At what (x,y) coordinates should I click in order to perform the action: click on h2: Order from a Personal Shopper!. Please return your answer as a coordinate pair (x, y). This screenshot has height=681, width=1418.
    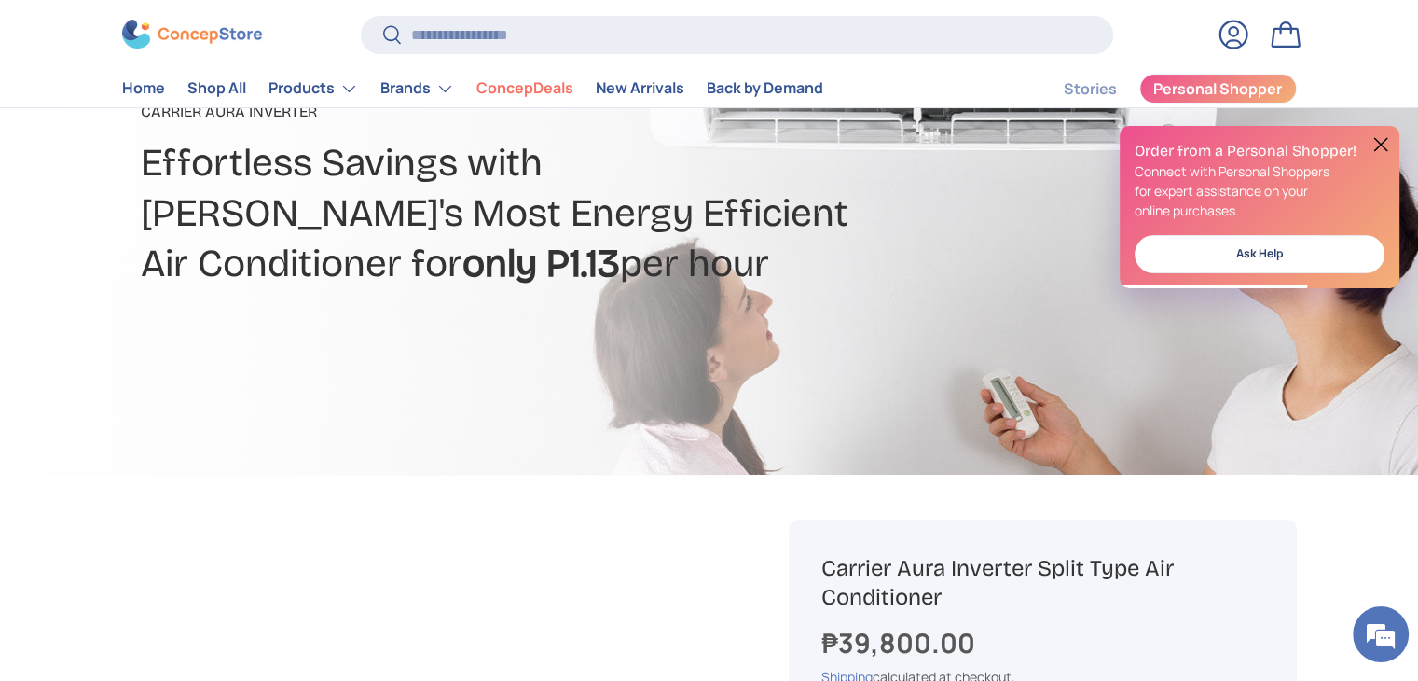
    Looking at the image, I should click on (1260, 151).